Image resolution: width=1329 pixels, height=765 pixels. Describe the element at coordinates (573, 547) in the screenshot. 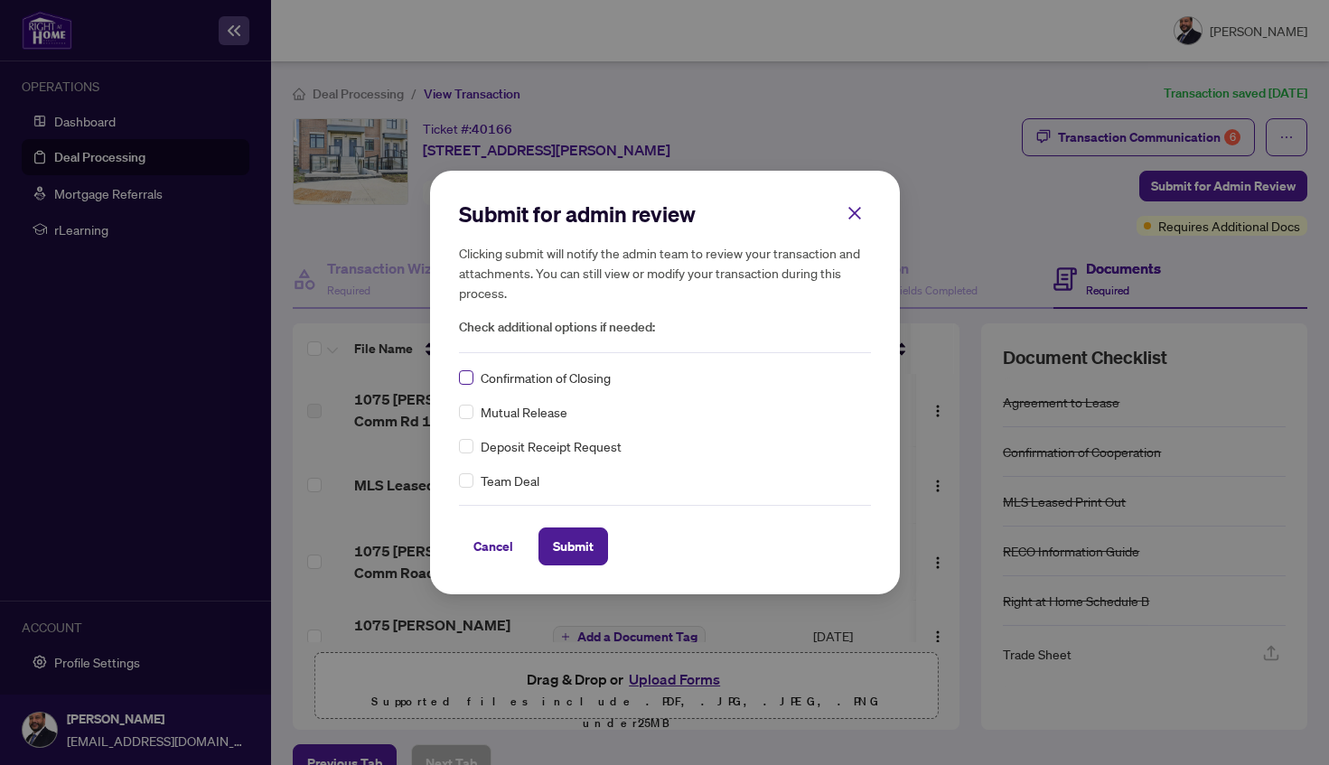

I see `button: Submit` at that location.